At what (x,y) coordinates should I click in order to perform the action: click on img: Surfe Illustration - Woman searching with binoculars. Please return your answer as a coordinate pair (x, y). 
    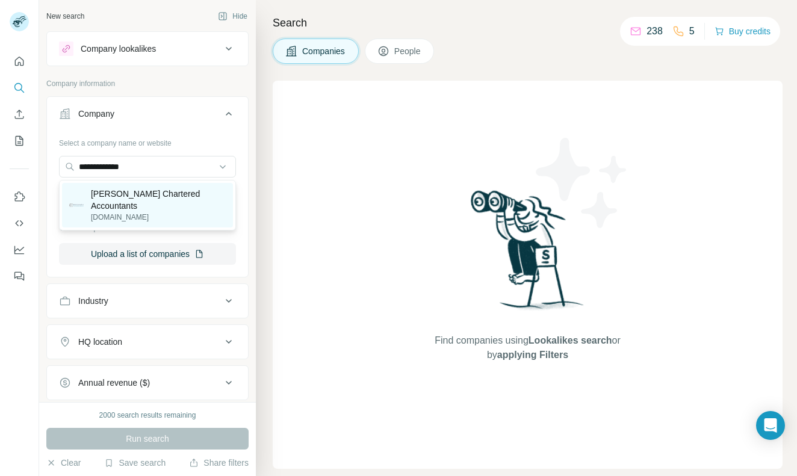
    Looking at the image, I should click on (528, 254).